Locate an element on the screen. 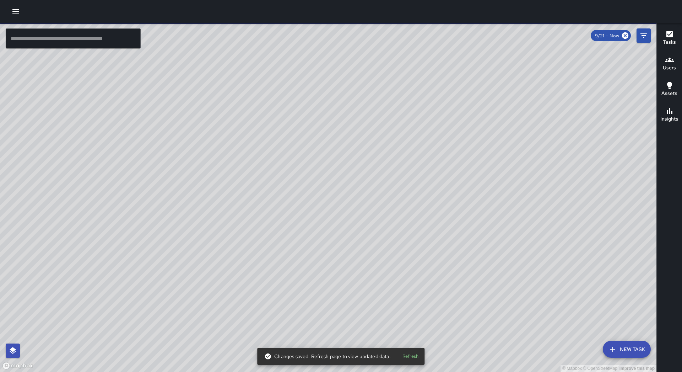 The image size is (682, 372). button: Tasks is located at coordinates (669, 38).